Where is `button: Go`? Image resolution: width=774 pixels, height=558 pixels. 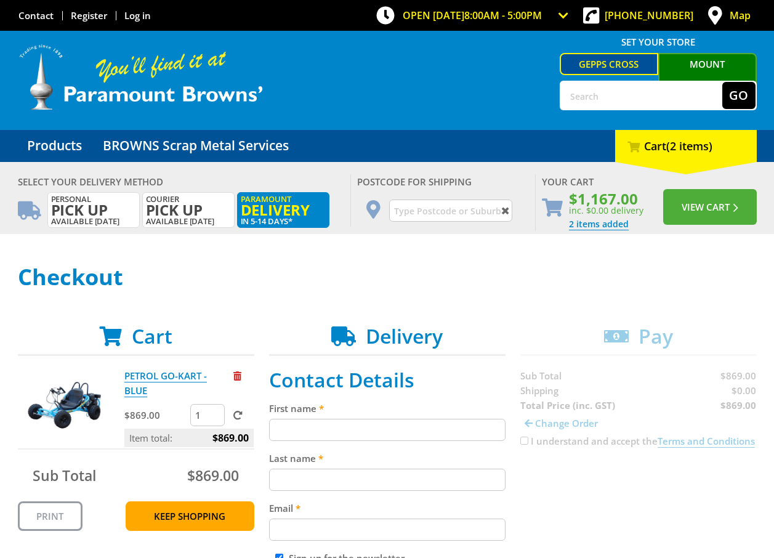 button: Go is located at coordinates (739, 95).